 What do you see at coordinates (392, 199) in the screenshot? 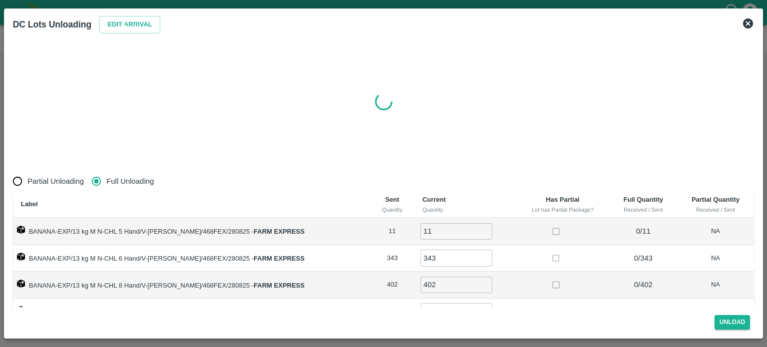
I see `b: Sent` at bounding box center [392, 199].